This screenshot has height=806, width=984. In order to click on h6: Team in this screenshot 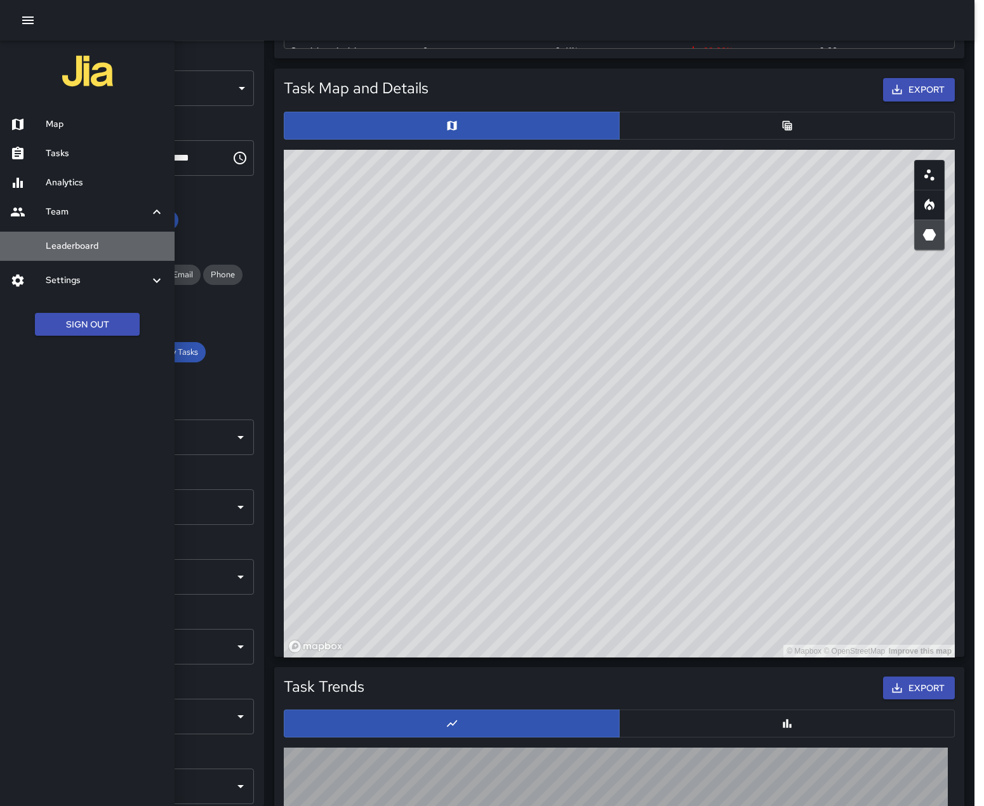, I will do `click(97, 212)`.